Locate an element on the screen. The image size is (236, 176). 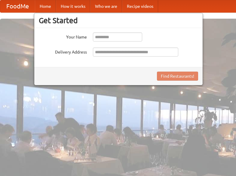
a: Who we are is located at coordinates (106, 6).